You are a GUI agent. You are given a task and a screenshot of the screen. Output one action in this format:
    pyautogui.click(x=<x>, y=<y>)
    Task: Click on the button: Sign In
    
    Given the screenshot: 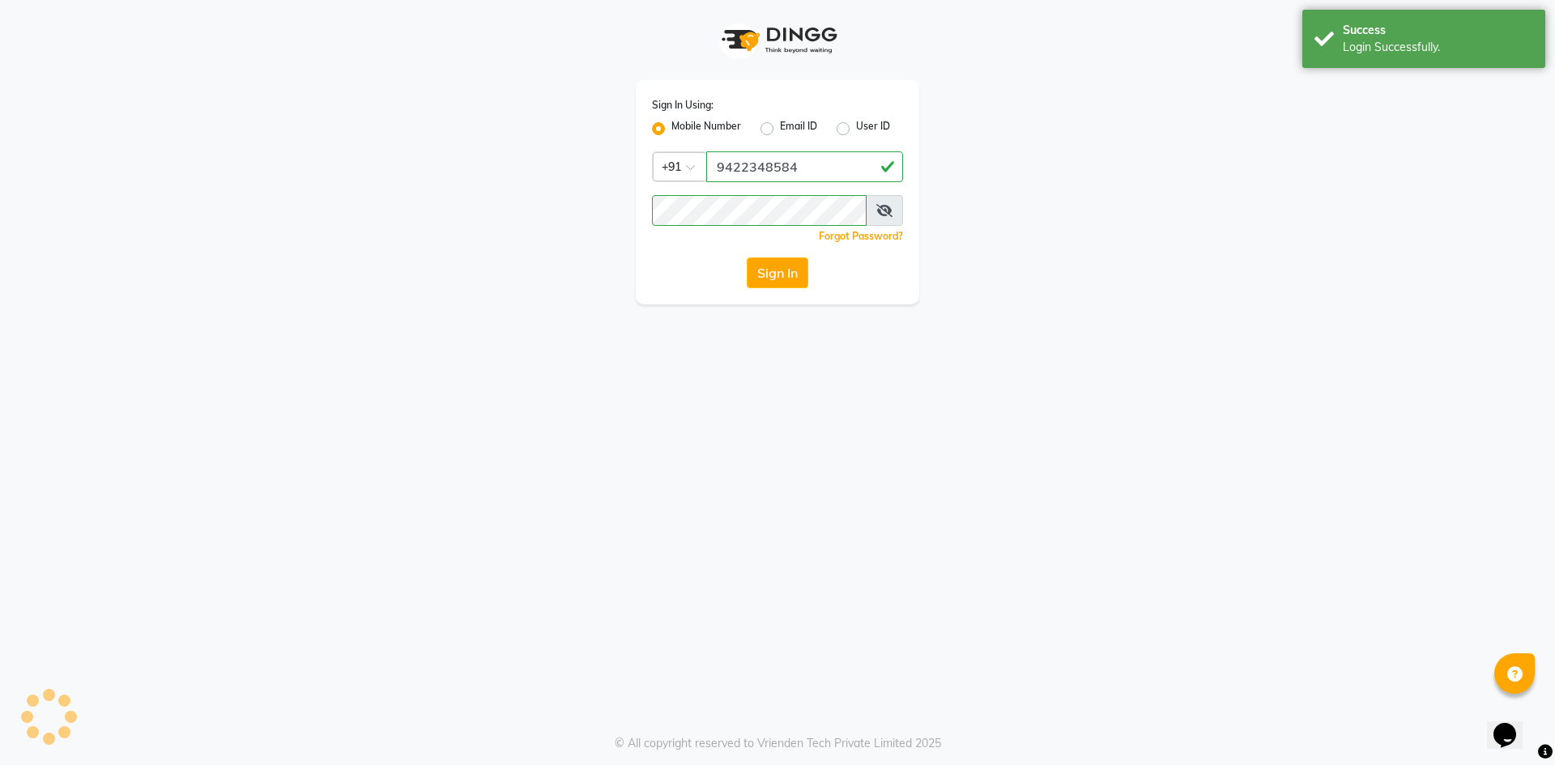 What is the action you would take?
    pyautogui.click(x=777, y=273)
    